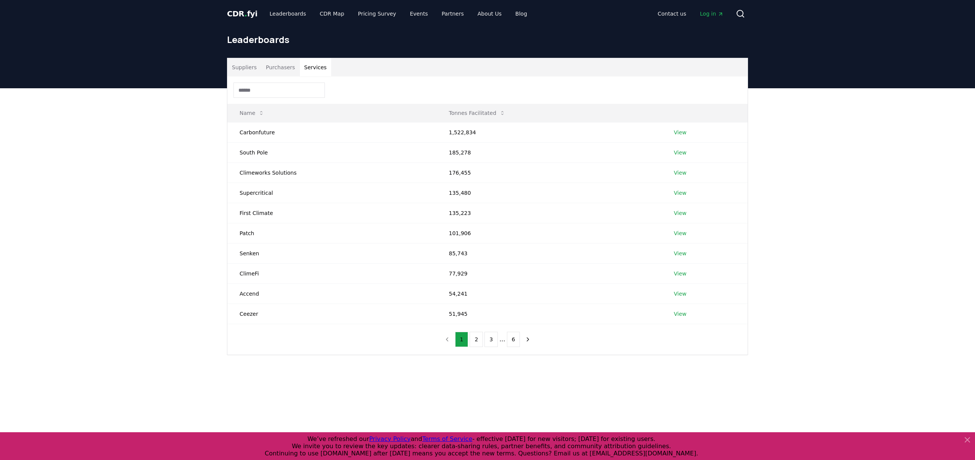  I want to click on a: Leaderboards, so click(288, 14).